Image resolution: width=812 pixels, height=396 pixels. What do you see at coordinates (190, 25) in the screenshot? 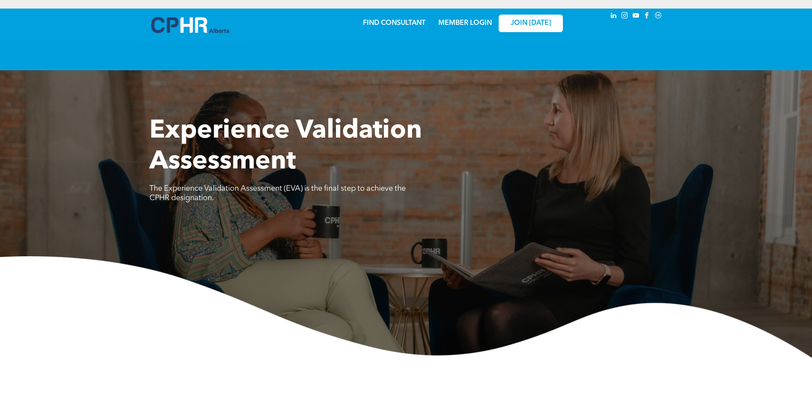
I see `img: A blue and white logo for cp alberta` at bounding box center [190, 25].